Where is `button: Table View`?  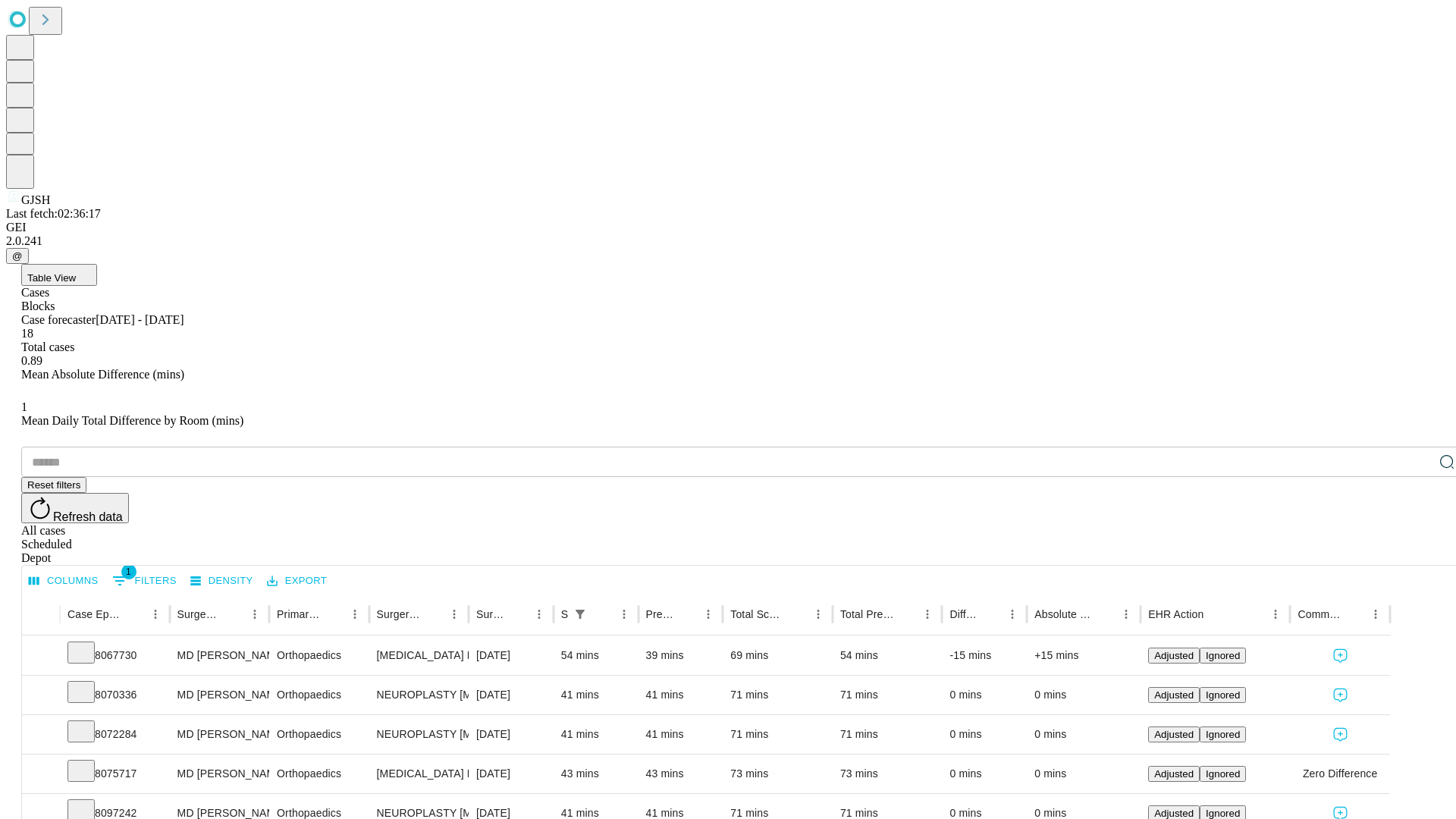 button: Table View is located at coordinates (59, 274).